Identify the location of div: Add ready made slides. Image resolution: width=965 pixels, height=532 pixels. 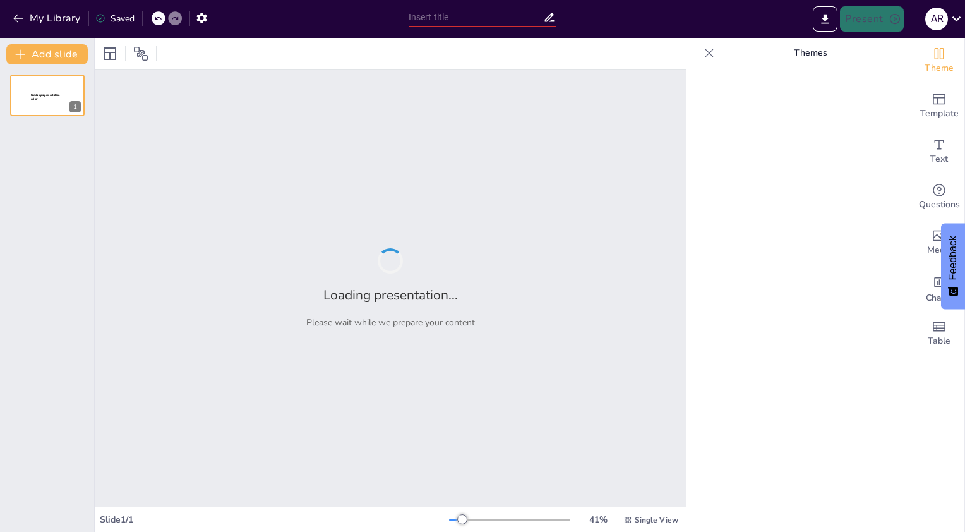
(939, 106).